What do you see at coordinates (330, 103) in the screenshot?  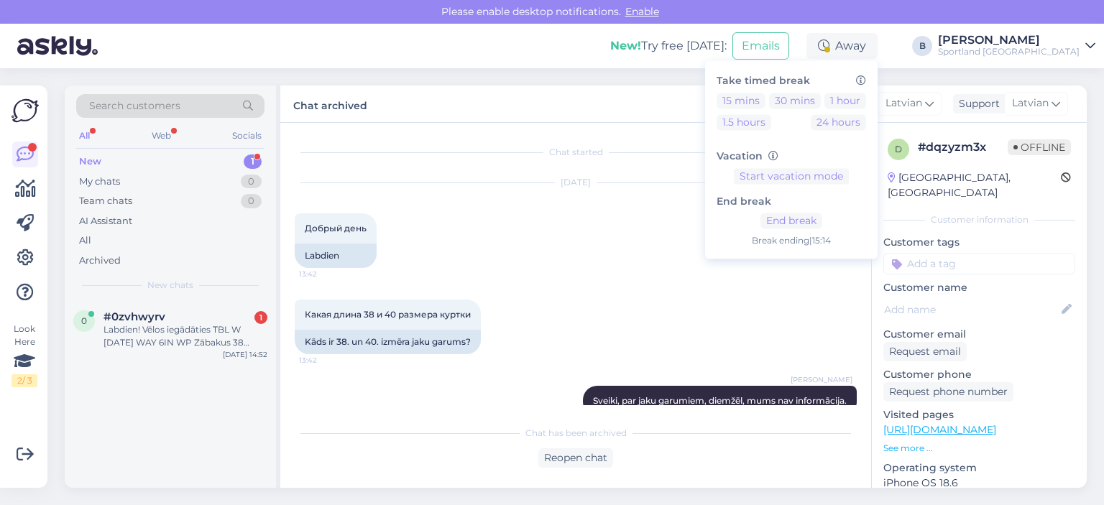 I see `label: Chat archived` at bounding box center [330, 103].